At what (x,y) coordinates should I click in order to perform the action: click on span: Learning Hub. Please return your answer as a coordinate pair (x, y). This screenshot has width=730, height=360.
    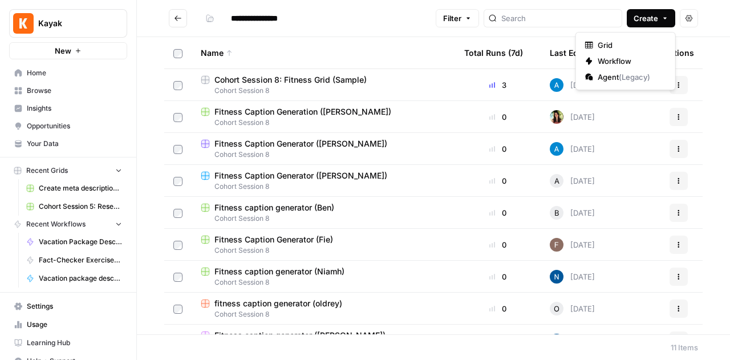
    Looking at the image, I should click on (74, 343).